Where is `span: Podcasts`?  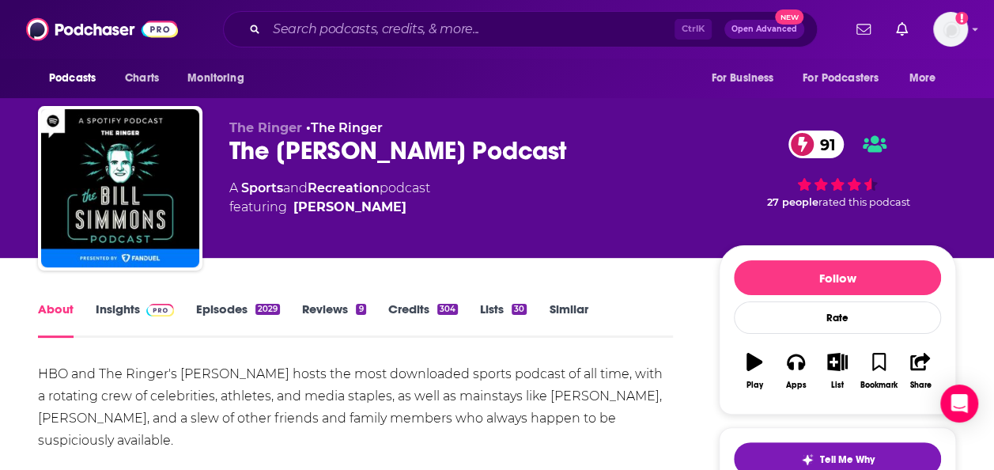 span: Podcasts is located at coordinates (72, 78).